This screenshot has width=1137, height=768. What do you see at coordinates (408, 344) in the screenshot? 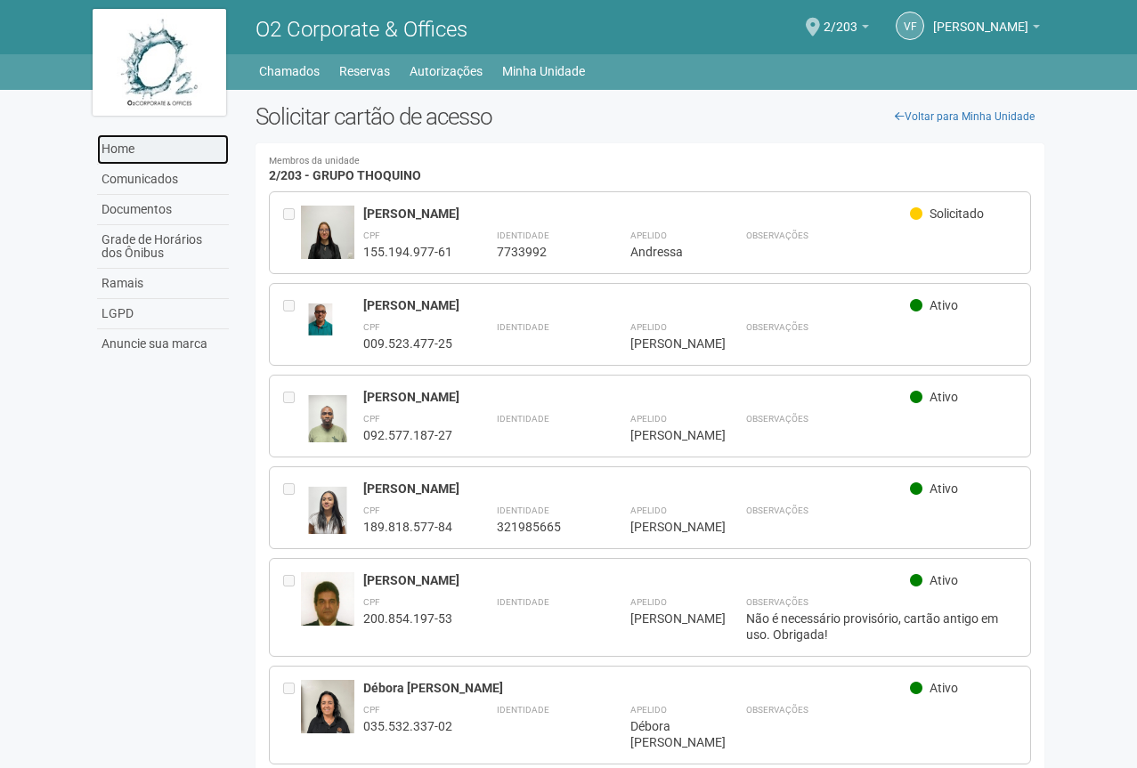
I see `div: 009.523.477-25` at bounding box center [408, 344].